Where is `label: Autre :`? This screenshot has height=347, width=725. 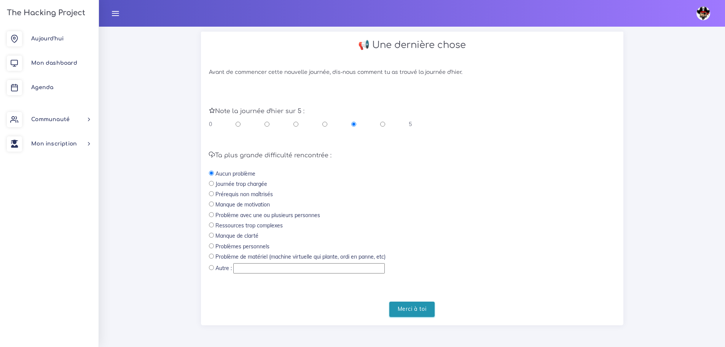
label: Autre : is located at coordinates (223, 268).